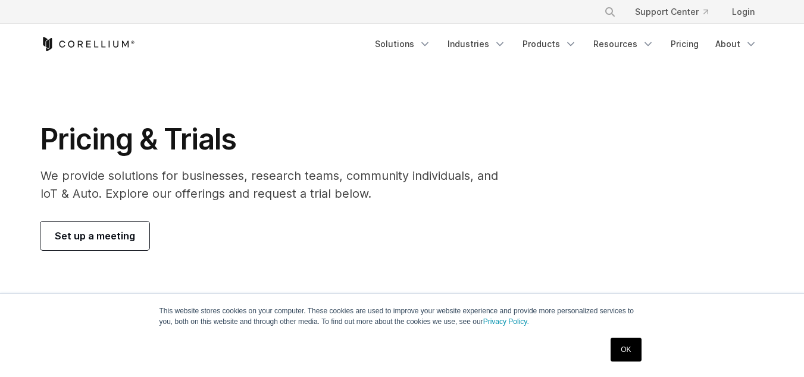 The image size is (804, 377). What do you see at coordinates (88, 44) in the screenshot?
I see `a: Corellium Home` at bounding box center [88, 44].